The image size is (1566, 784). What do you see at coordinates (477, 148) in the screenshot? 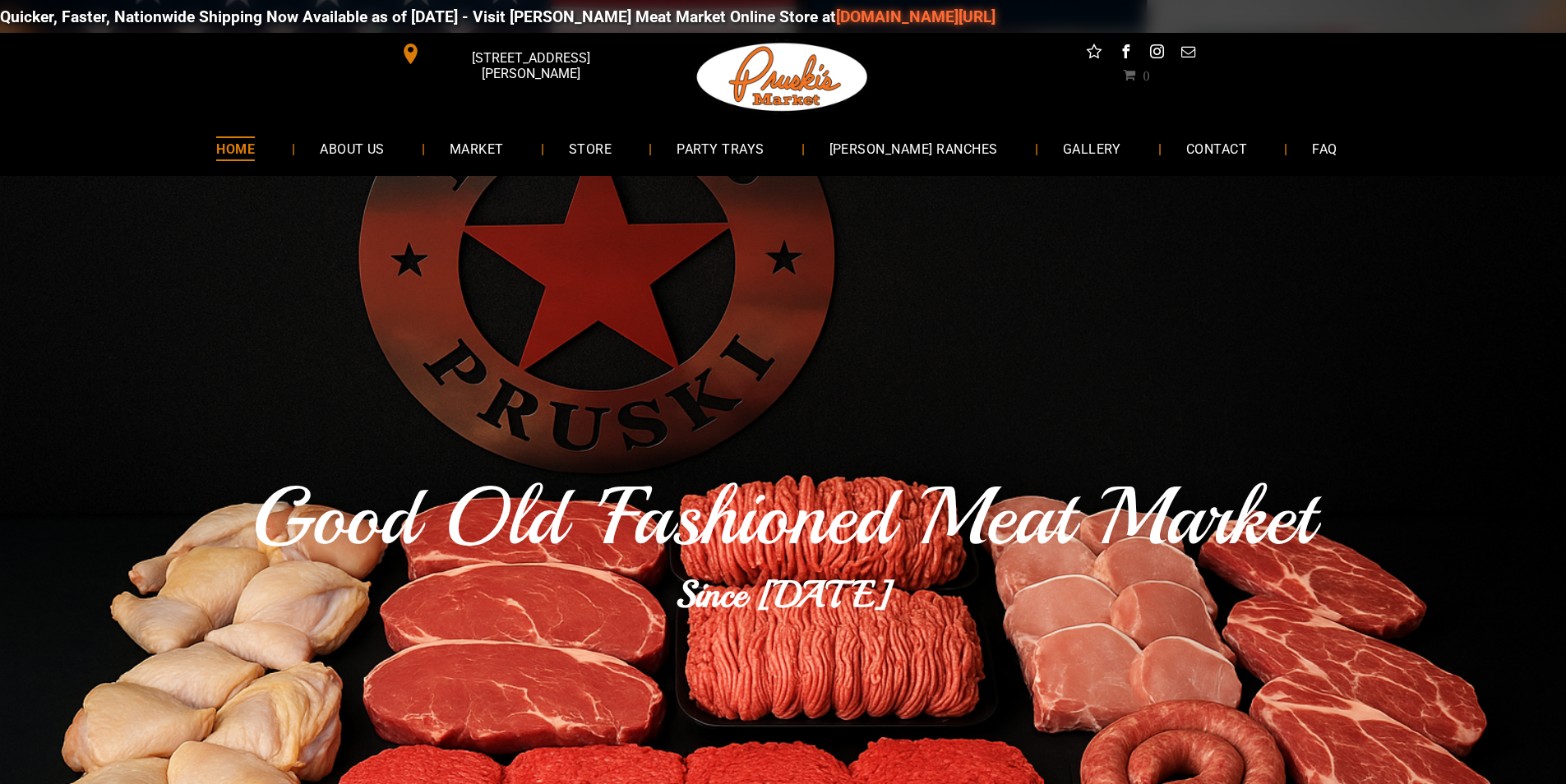
I see `a: MARKET` at bounding box center [477, 148].